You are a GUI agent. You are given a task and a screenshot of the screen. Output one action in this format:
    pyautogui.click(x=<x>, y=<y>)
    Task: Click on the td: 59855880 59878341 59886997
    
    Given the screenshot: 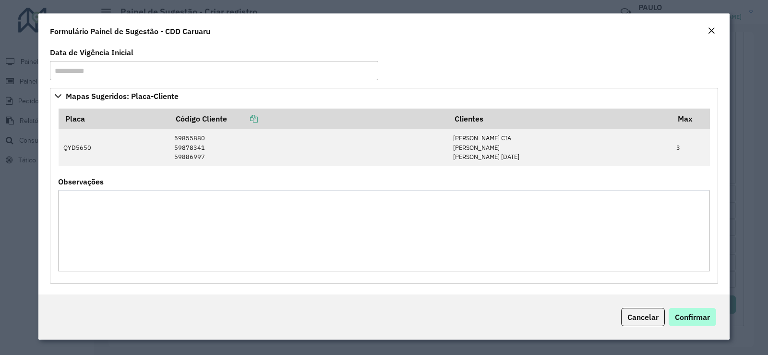 What is the action you would take?
    pyautogui.click(x=309, y=147)
    